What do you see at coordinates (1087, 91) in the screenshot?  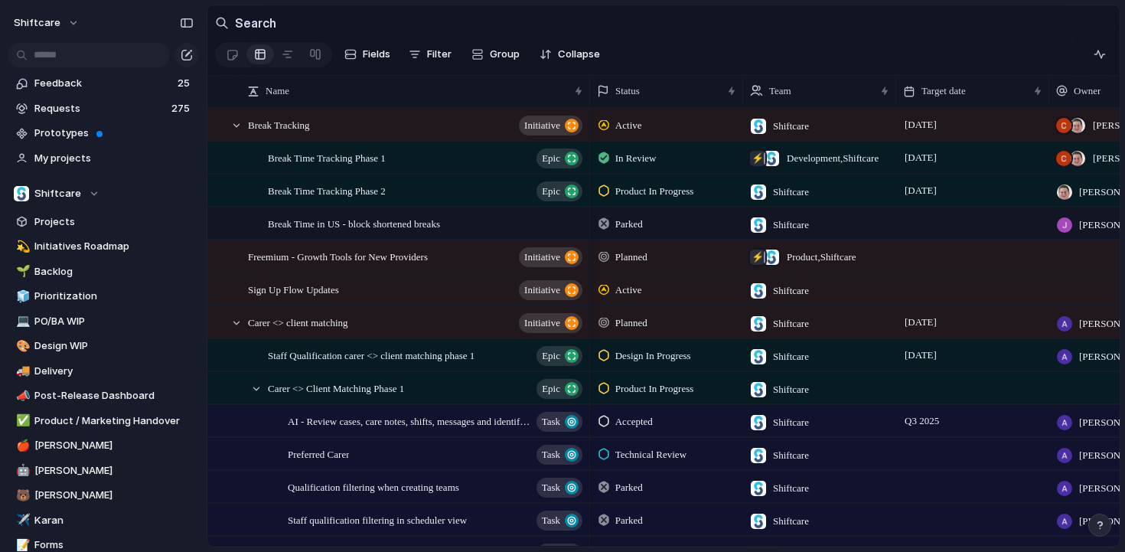 I see `span: Owner` at bounding box center [1087, 91].